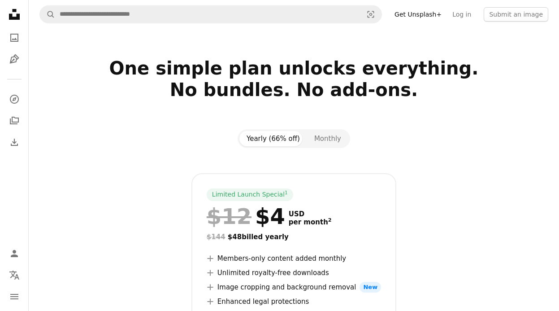  Describe the element at coordinates (48, 14) in the screenshot. I see `button: Search Unsplash` at that location.